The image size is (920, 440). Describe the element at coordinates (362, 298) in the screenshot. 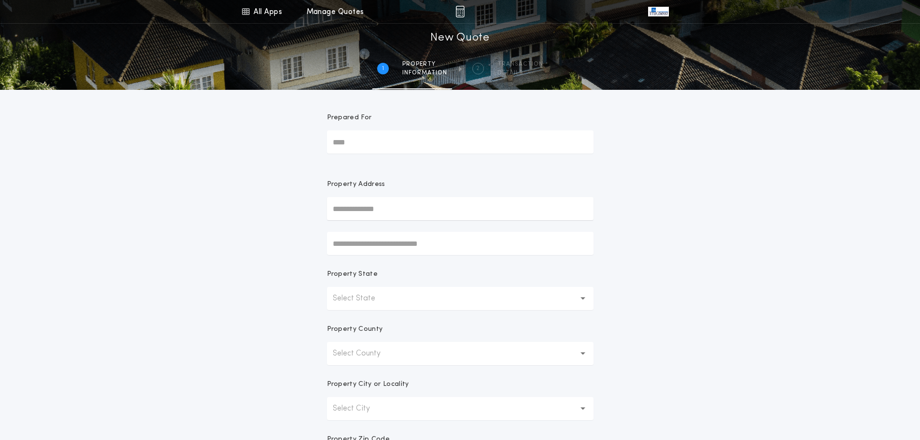

I see `p: Select State` at that location.